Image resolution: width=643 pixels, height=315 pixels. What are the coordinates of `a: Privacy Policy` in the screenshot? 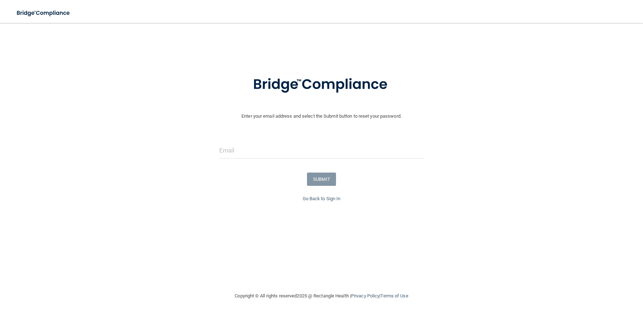 It's located at (365, 295).